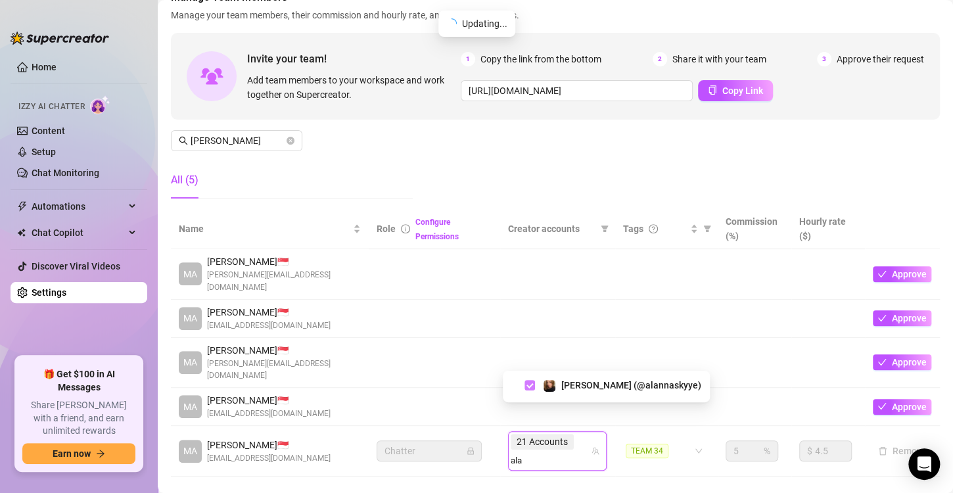 The height and width of the screenshot is (493, 953). I want to click on img: Alanna (@alannaskyye), so click(549, 386).